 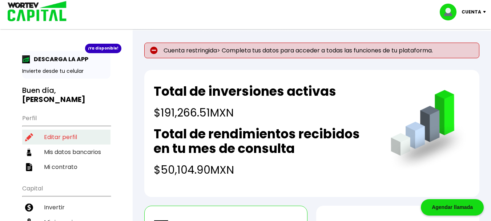 I want to click on h4: $50,104.90 MXN, so click(x=265, y=169).